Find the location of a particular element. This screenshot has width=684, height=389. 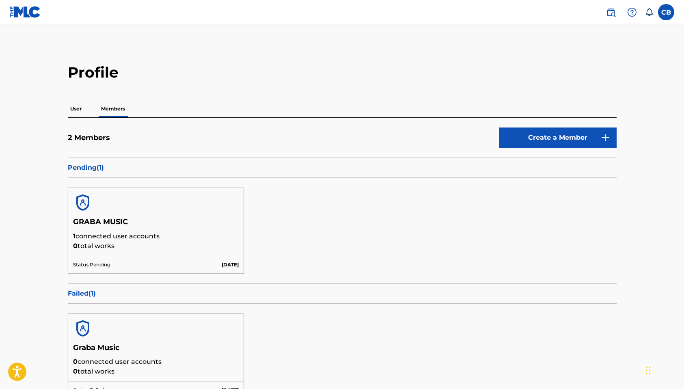

div: Widget chat is located at coordinates (664, 370).